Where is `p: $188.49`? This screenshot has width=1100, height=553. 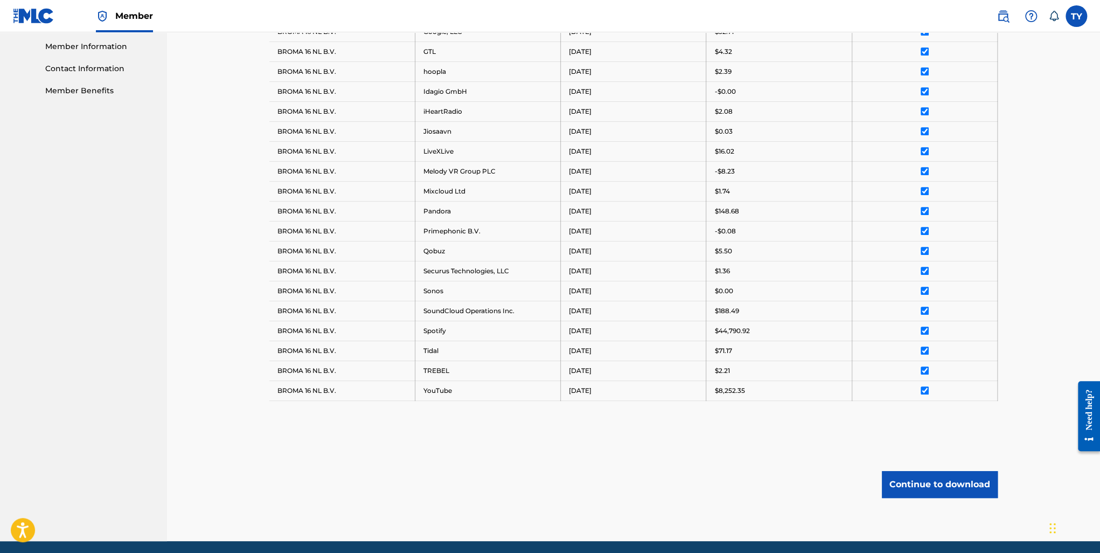 p: $188.49 is located at coordinates (726, 311).